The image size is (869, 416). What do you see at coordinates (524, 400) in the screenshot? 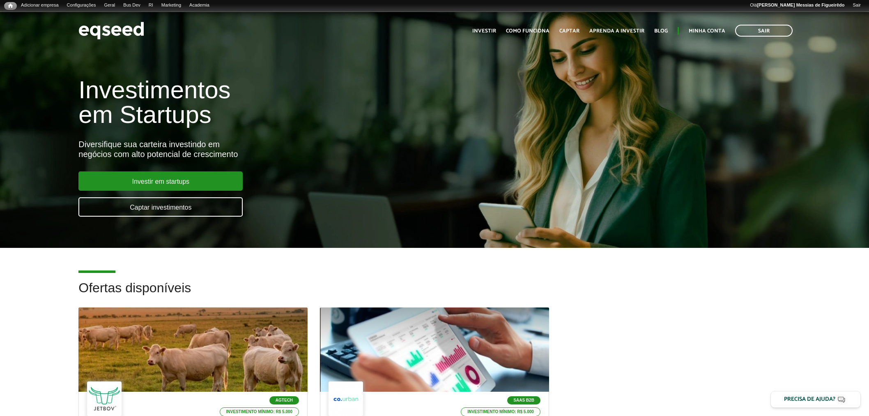
I see `p: SaaS B2B` at bounding box center [524, 400].